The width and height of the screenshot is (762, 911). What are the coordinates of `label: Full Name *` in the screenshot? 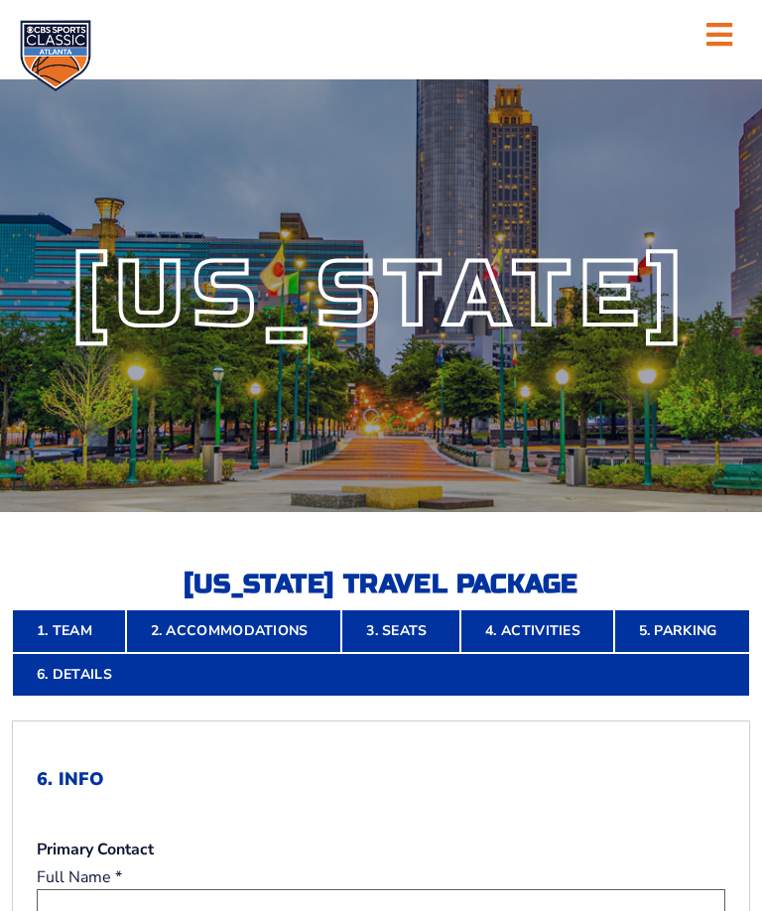 It's located at (381, 878).